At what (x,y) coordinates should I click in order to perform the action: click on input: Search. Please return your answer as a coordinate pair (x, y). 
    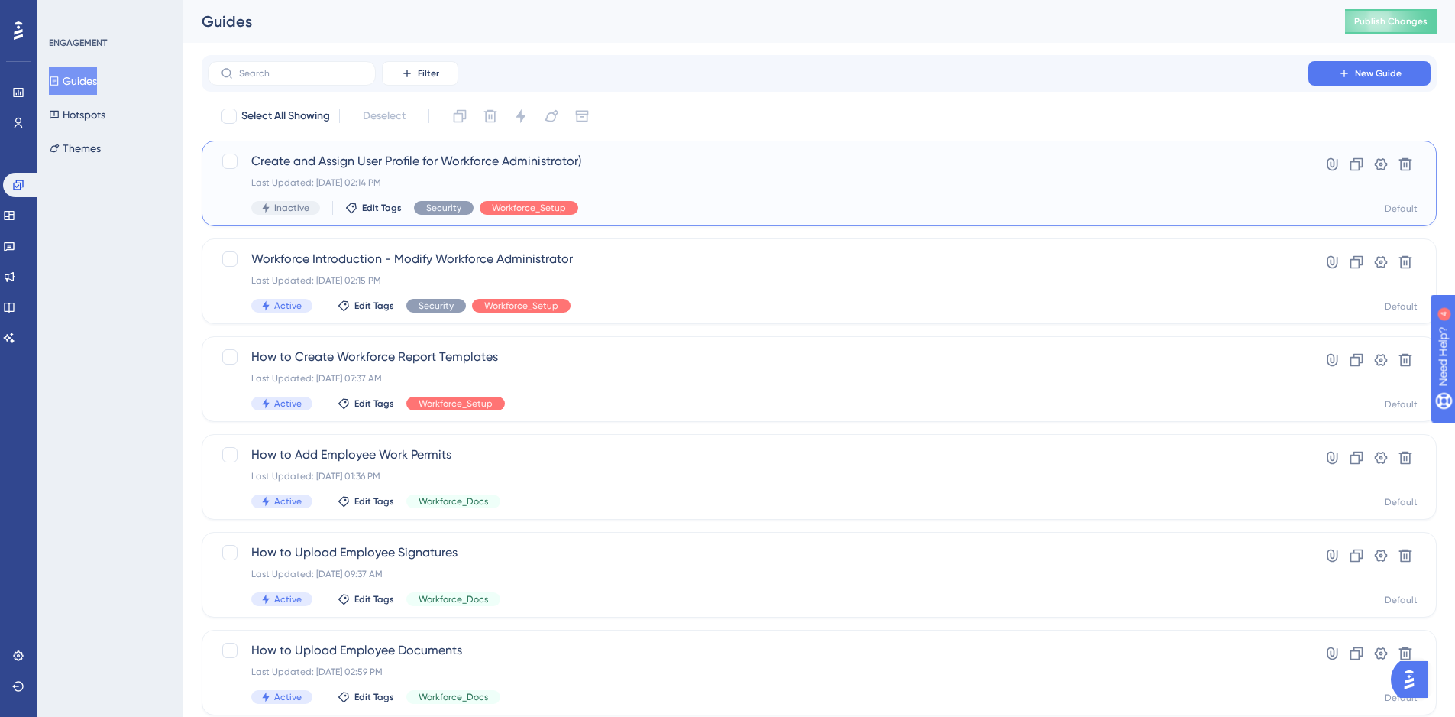
    Looking at the image, I should click on (301, 73).